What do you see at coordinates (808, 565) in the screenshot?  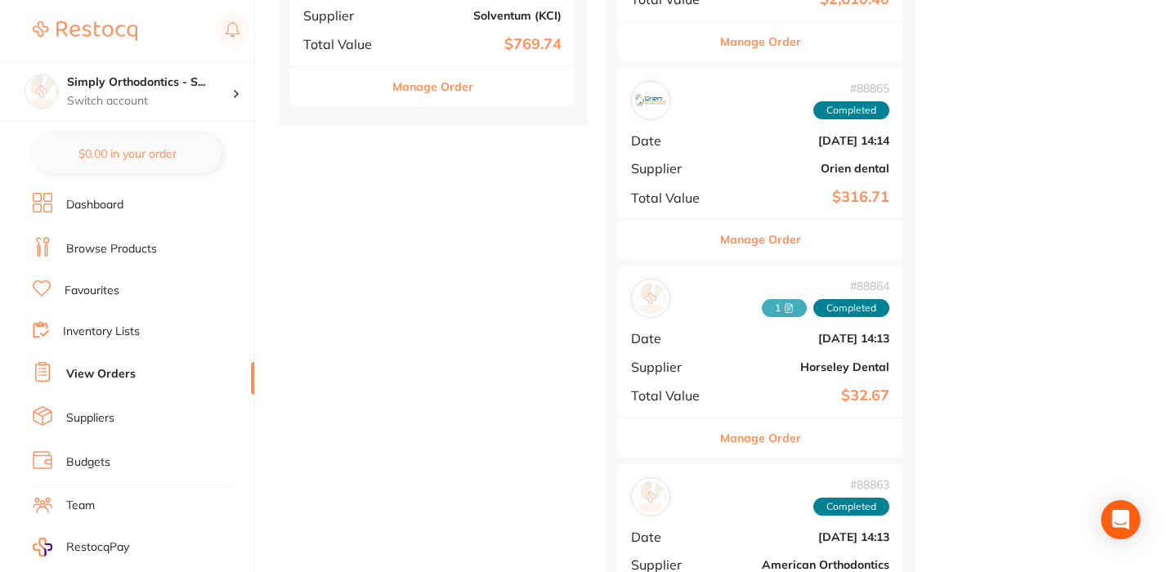 I see `b: American Orthodontics` at bounding box center [808, 565].